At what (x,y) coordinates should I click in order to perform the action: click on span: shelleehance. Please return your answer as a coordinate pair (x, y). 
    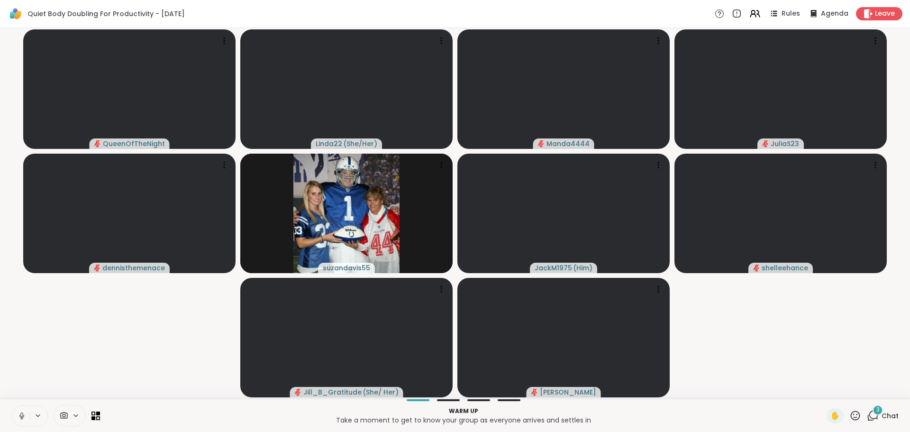
    Looking at the image, I should click on (785, 268).